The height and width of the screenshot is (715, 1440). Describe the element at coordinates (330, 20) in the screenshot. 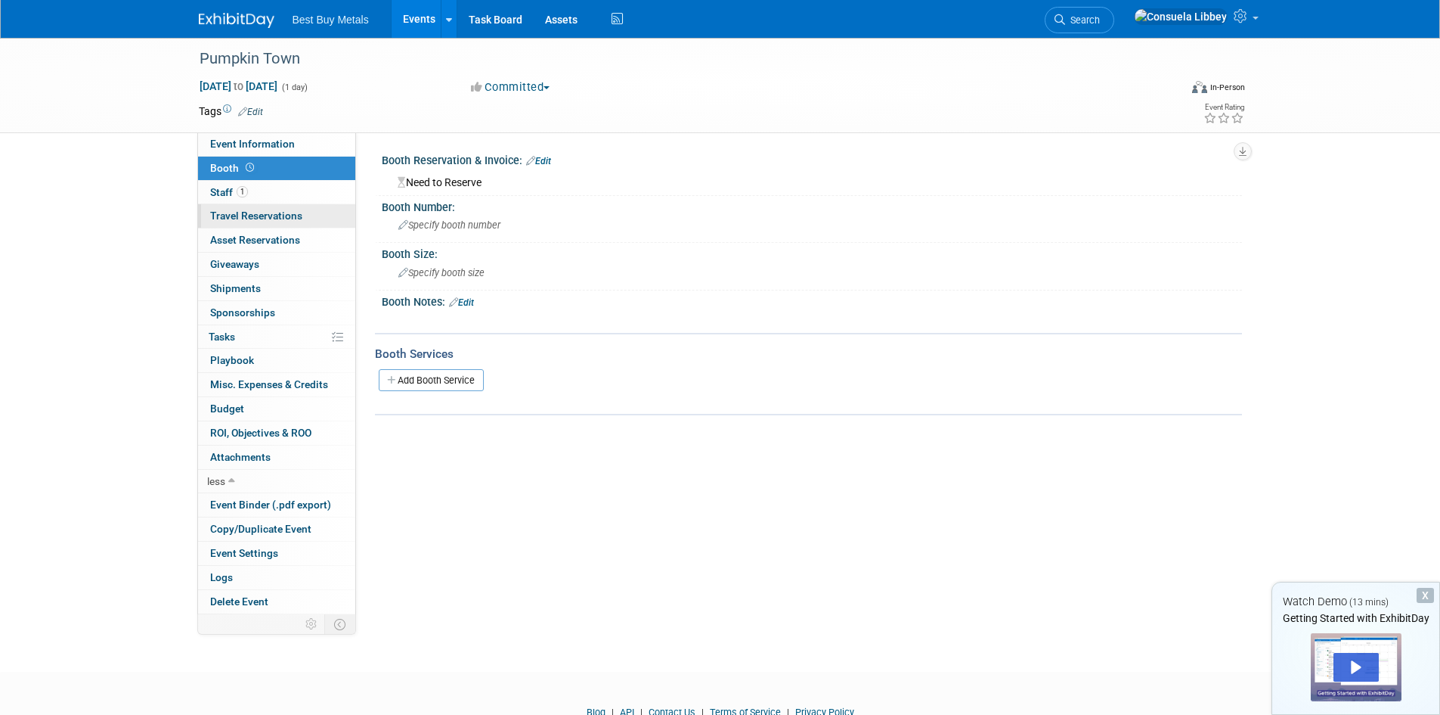

I see `span: Best Buy Metals` at that location.